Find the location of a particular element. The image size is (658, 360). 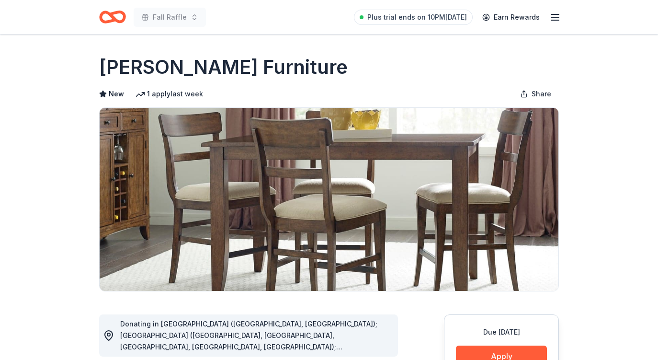

span: Fall Raffle is located at coordinates (170, 17).